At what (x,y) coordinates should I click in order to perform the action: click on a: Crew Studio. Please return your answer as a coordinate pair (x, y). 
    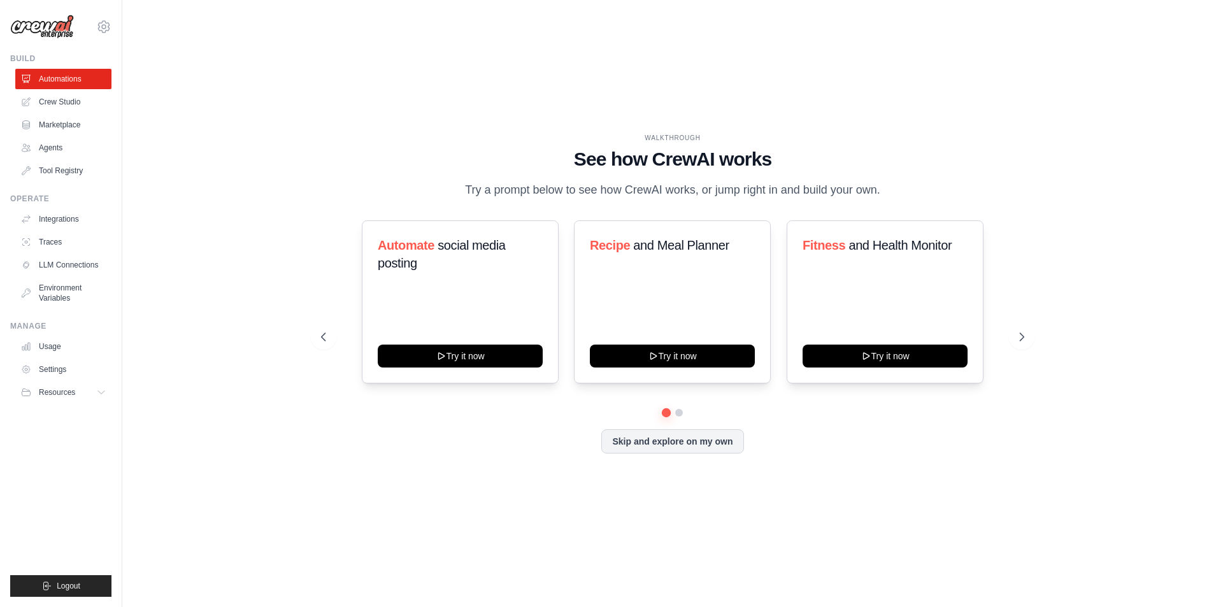
    Looking at the image, I should click on (63, 102).